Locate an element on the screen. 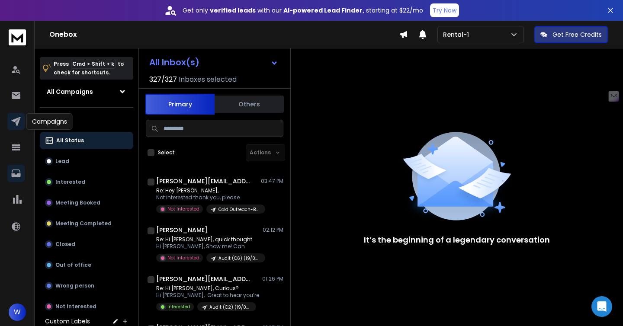 This screenshot has height=326, width=623. button: Meeting Completed is located at coordinates (87, 224).